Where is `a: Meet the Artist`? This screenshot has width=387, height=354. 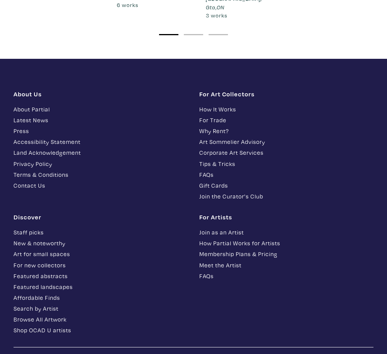 a: Meet the Artist is located at coordinates (286, 265).